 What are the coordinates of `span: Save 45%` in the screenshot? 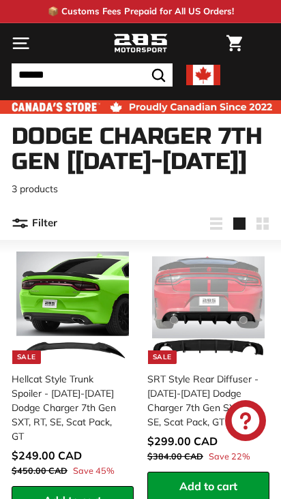 It's located at (93, 470).